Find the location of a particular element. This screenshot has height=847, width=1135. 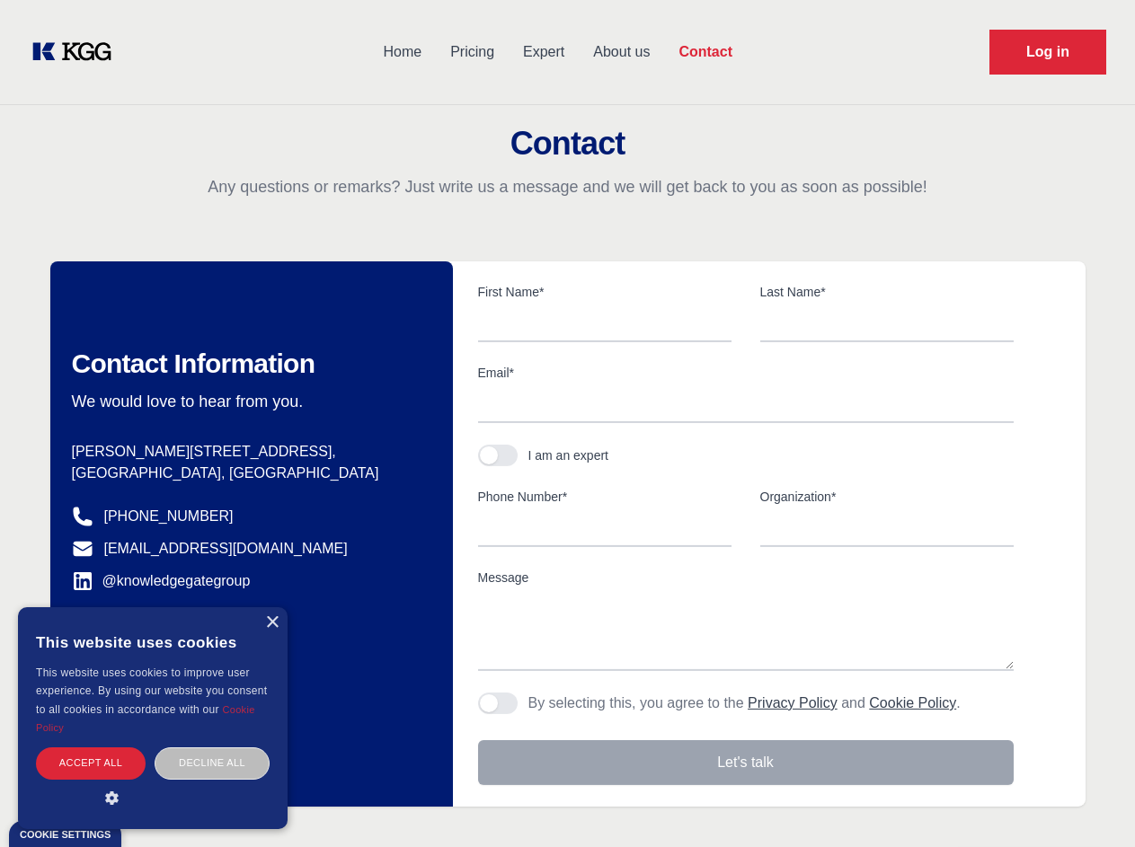

div: Accept all is located at coordinates (91, 763).